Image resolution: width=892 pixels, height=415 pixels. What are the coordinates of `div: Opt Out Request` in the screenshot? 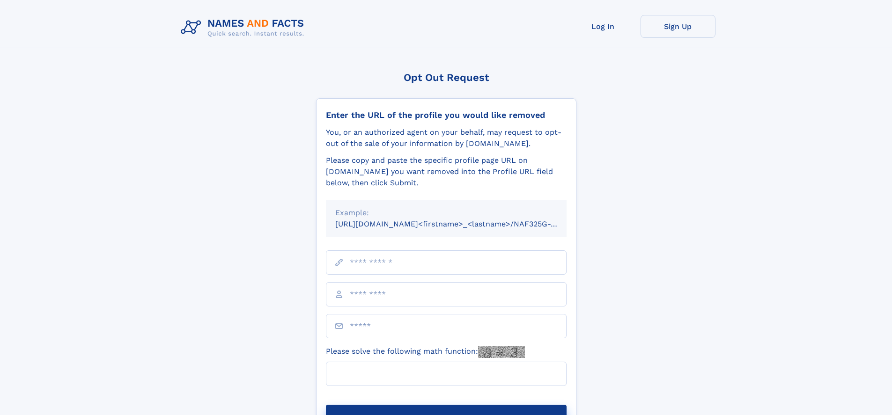 It's located at (446, 77).